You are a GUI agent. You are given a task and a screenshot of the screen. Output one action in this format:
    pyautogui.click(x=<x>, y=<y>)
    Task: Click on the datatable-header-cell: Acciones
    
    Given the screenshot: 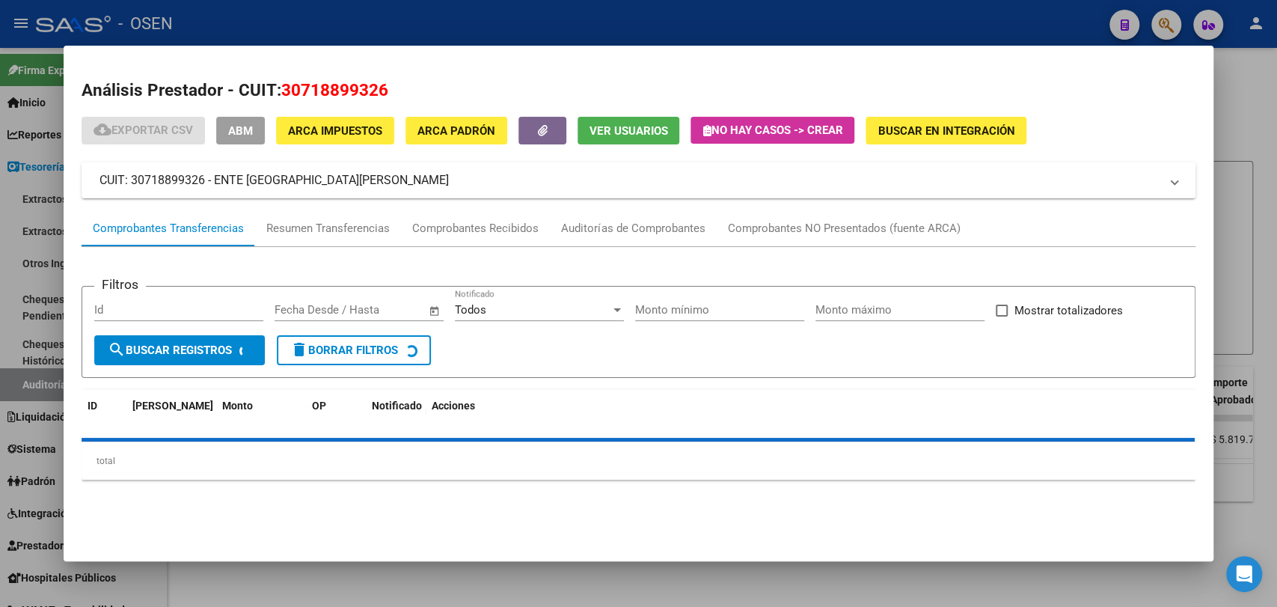 What is the action you would take?
    pyautogui.click(x=810, y=414)
    